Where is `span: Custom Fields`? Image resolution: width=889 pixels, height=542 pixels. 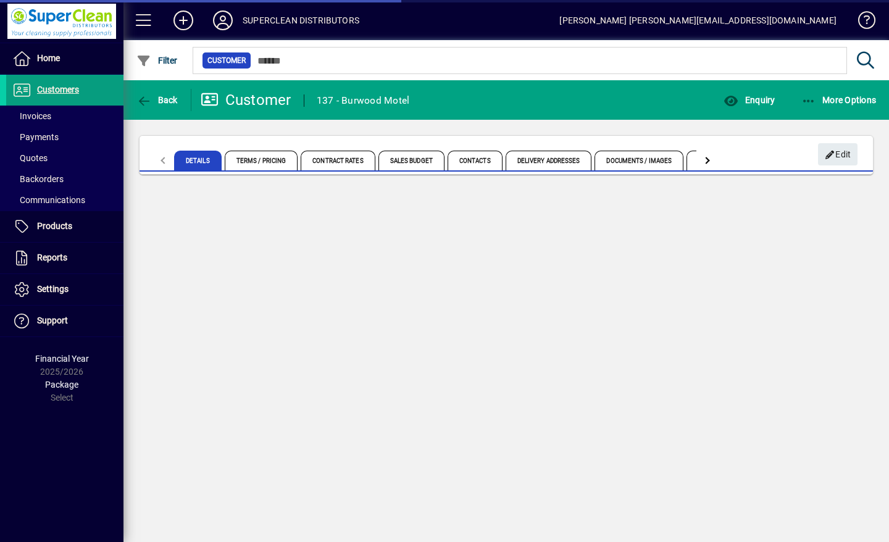
span: Custom Fields is located at coordinates (721, 160).